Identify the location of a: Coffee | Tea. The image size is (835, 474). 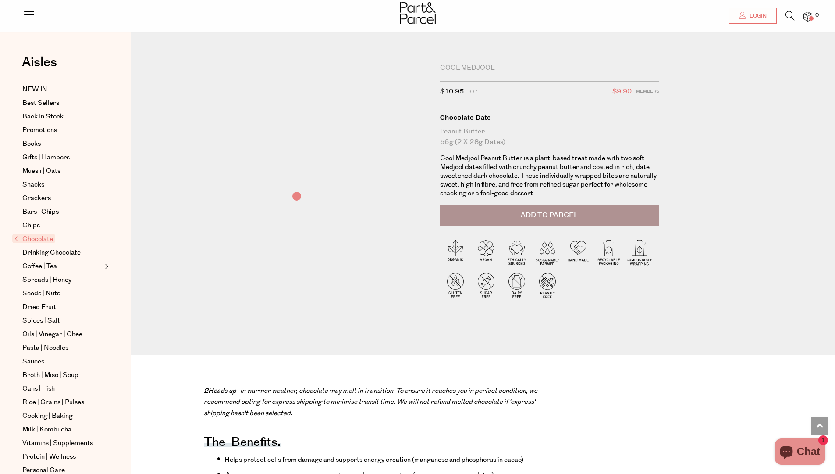
(62, 266).